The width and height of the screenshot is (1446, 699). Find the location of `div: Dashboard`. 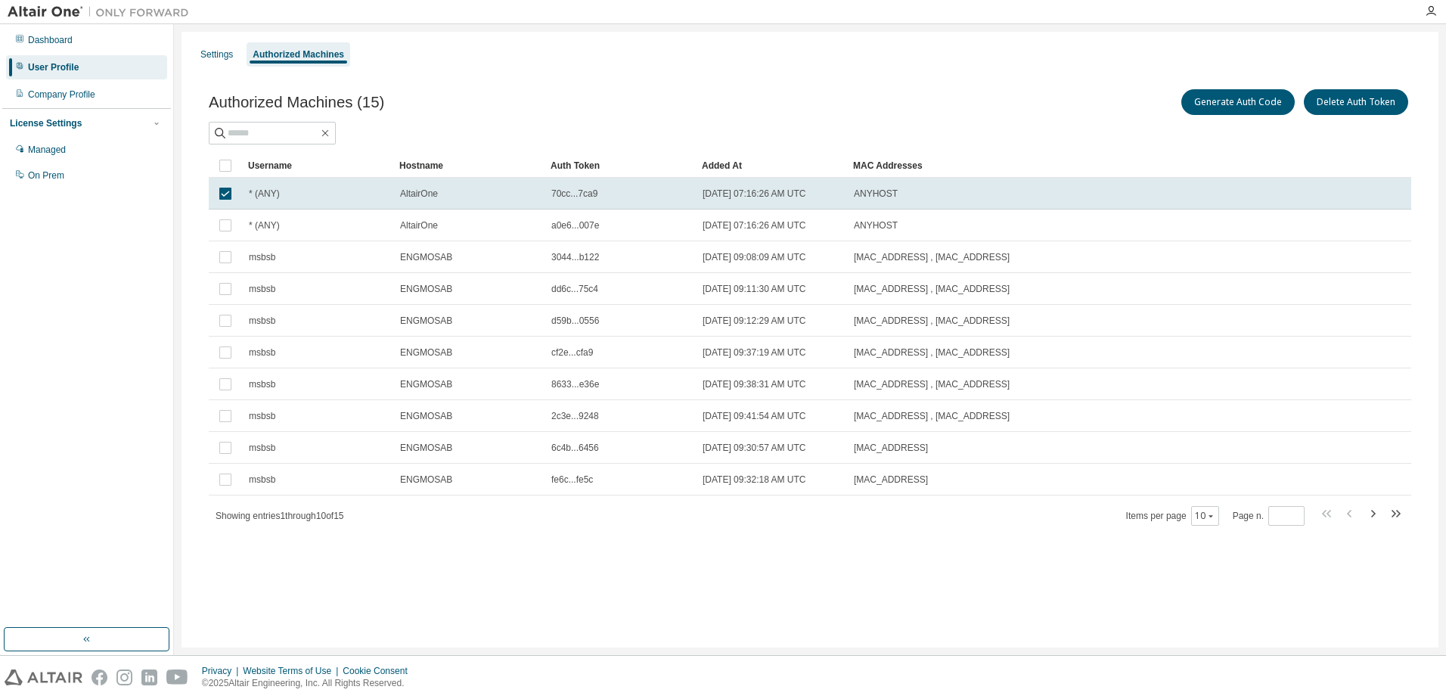

div: Dashboard is located at coordinates (50, 40).